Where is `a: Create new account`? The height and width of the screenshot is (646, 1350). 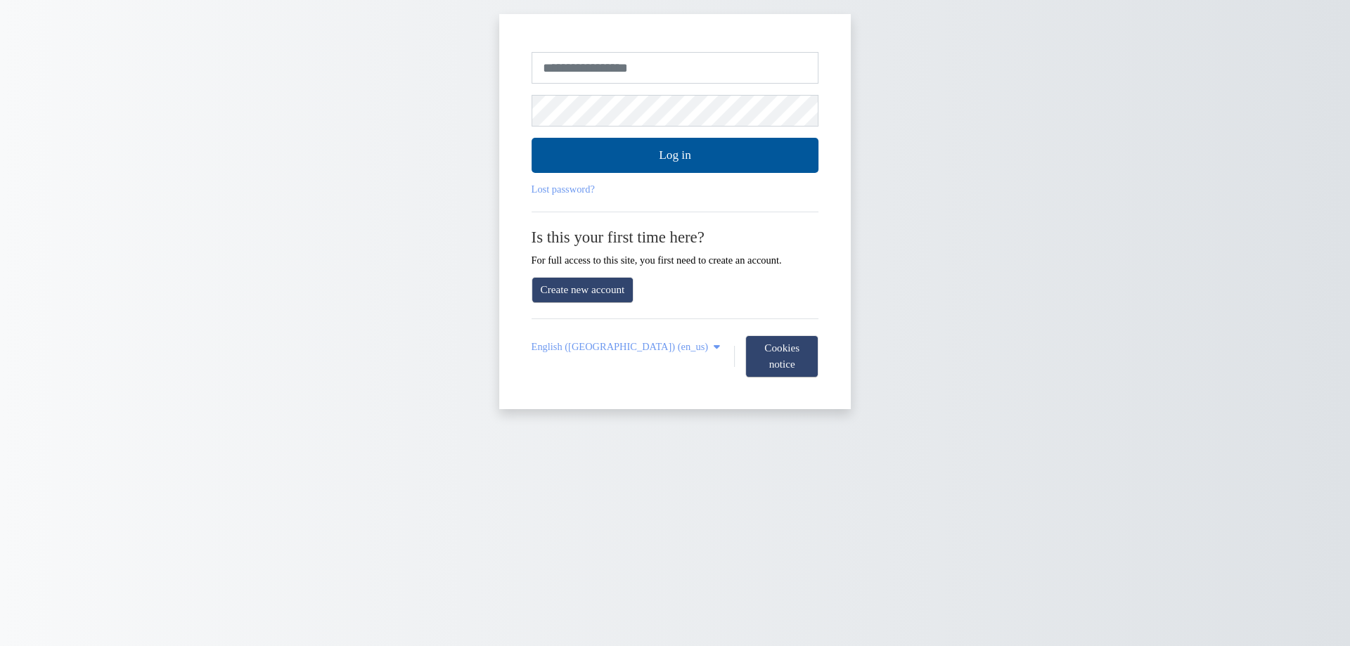 a: Create new account is located at coordinates (583, 290).